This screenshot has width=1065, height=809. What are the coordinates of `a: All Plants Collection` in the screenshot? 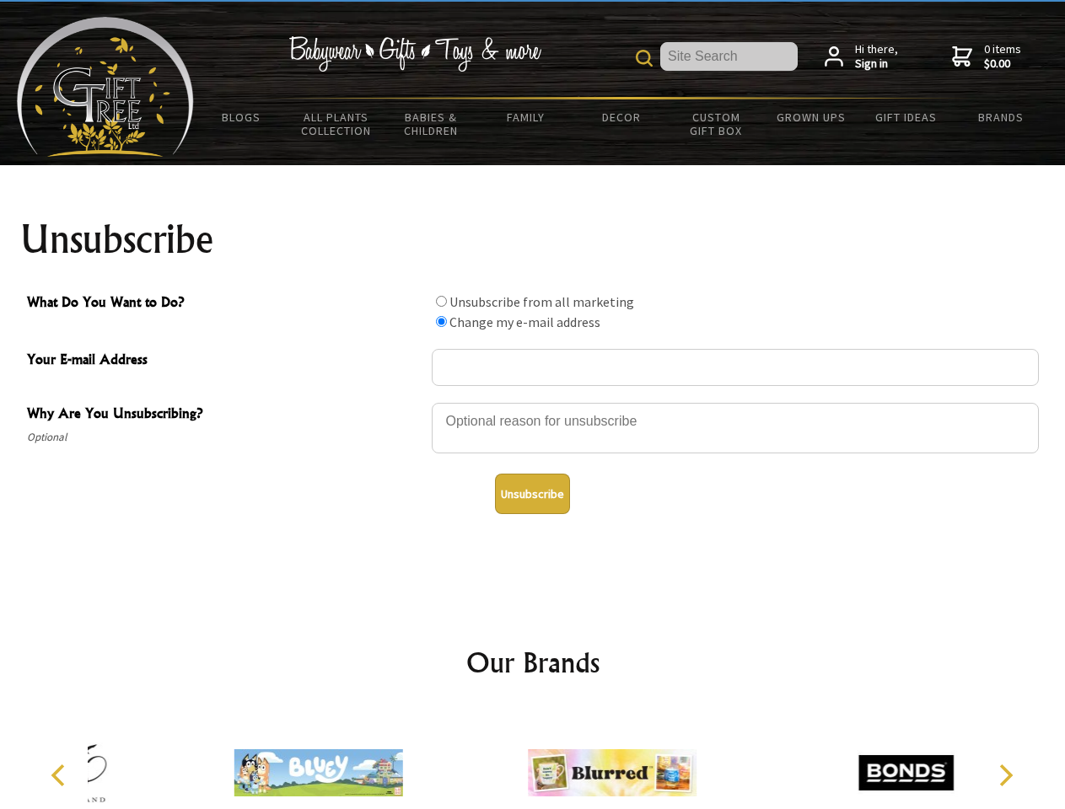 It's located at (336, 124).